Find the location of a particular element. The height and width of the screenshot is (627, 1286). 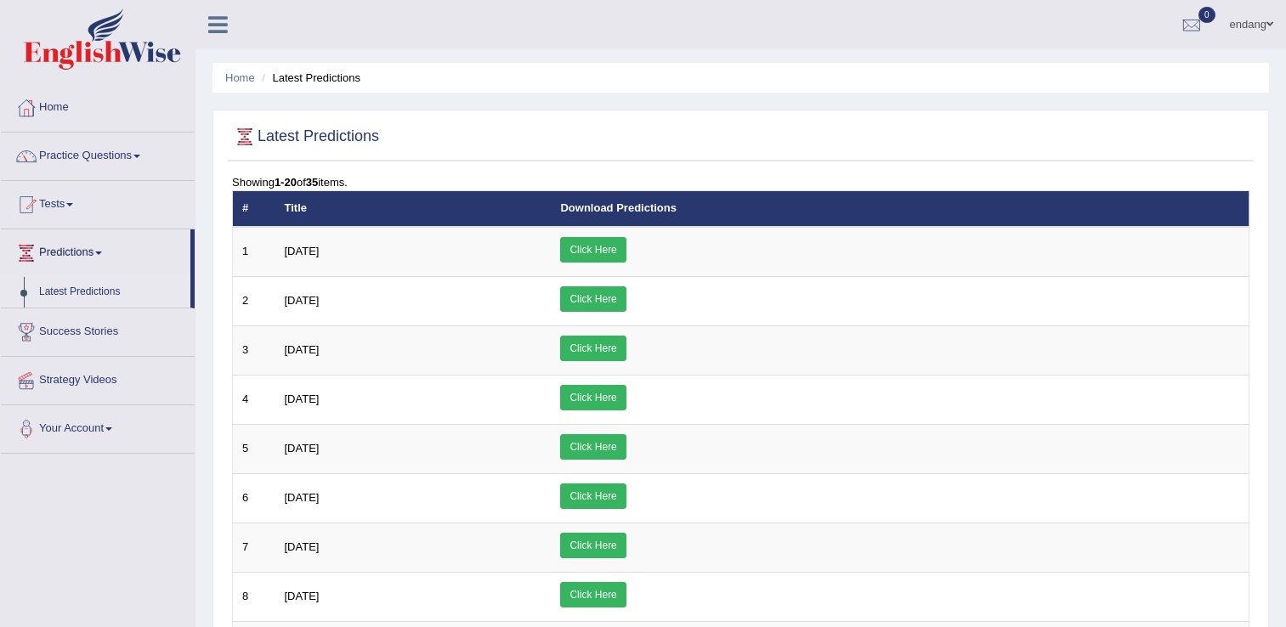

a: Tests is located at coordinates (98, 202).